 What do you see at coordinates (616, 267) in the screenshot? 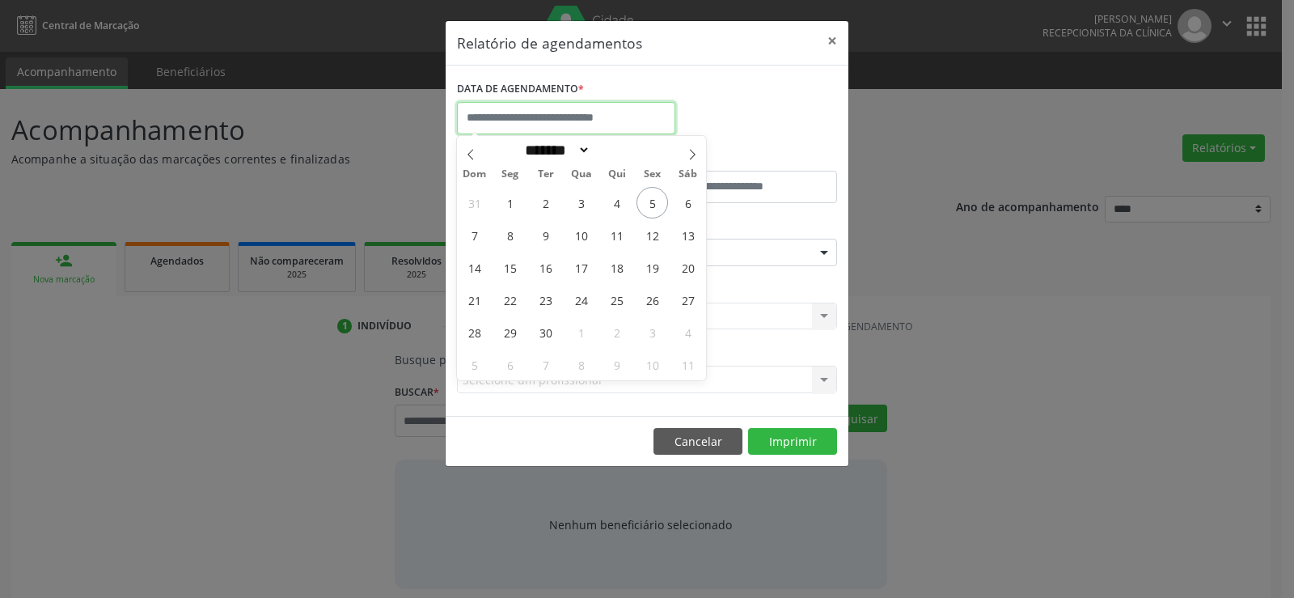
I see `span: Setembro 18, 2025` at bounding box center [616, 267].